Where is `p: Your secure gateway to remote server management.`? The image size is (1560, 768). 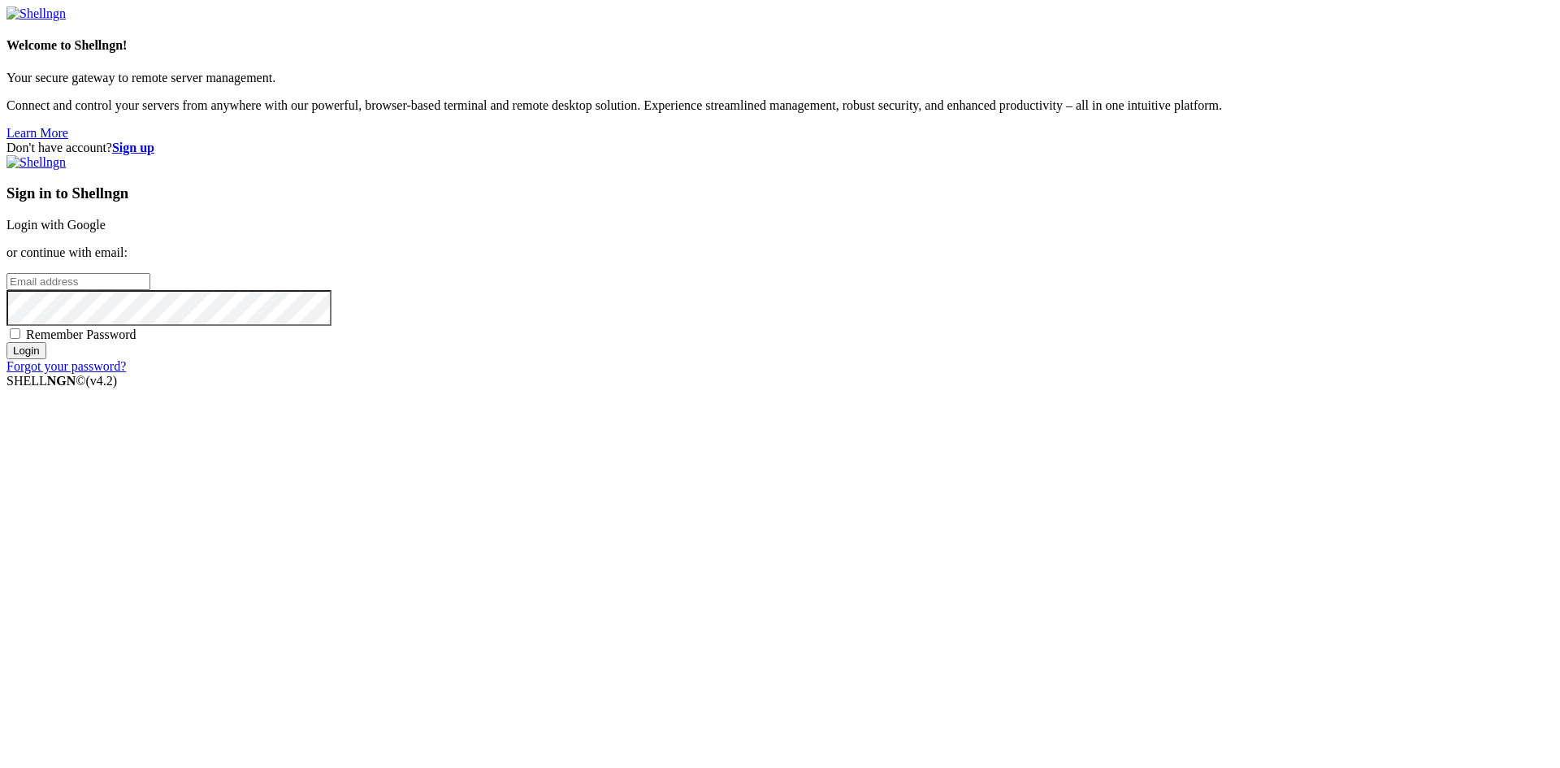 p: Your secure gateway to remote server management. is located at coordinates (780, 78).